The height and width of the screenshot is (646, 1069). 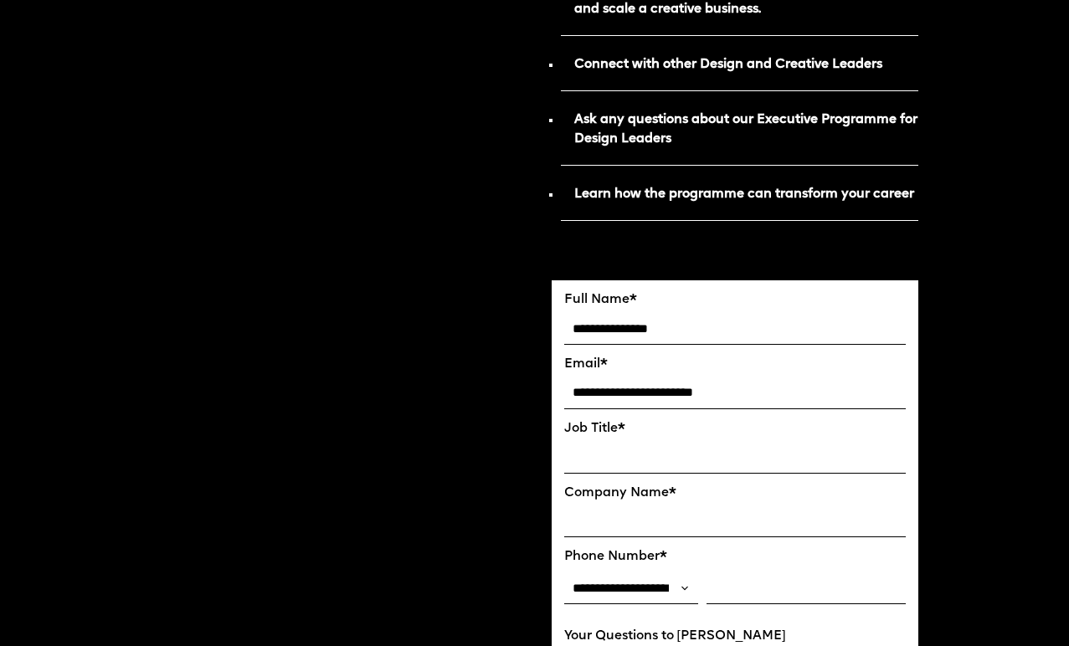 What do you see at coordinates (735, 429) in the screenshot?
I see `label: Job Title` at bounding box center [735, 429].